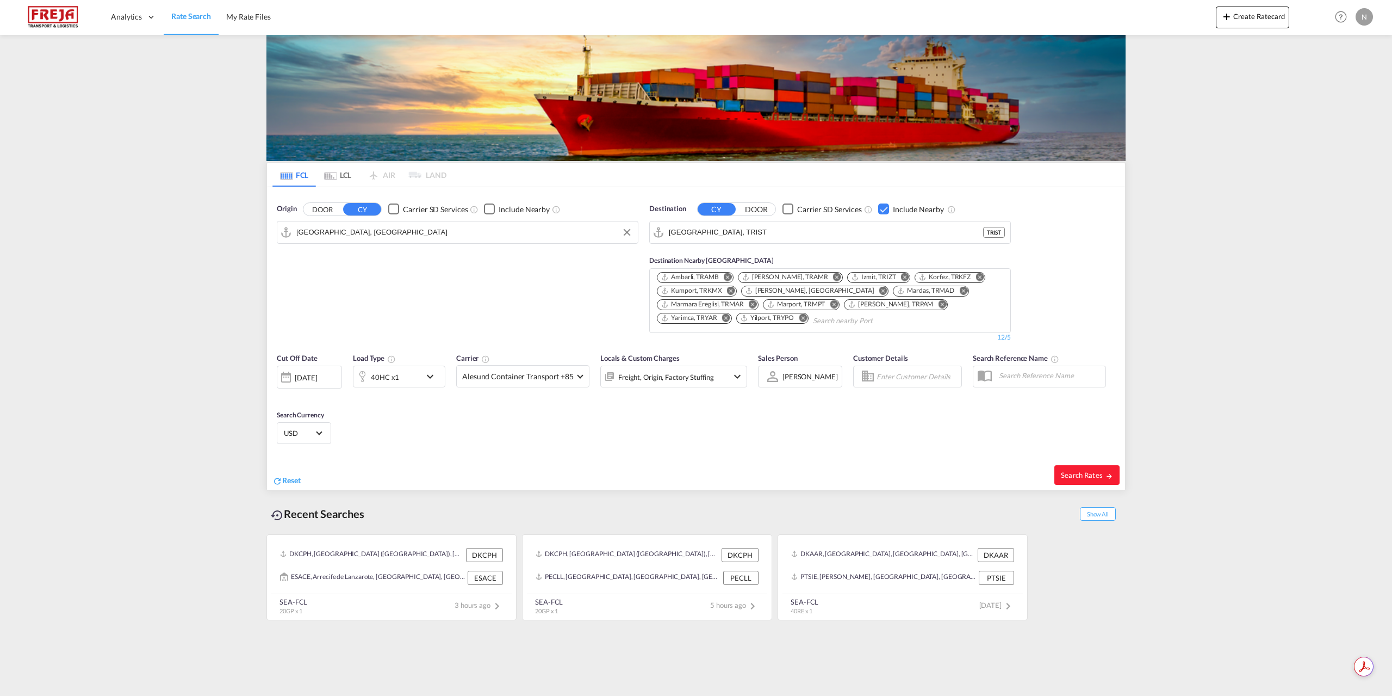 The height and width of the screenshot is (696, 1392). I want to click on button: icon-plus 400-fgCreate Ratecard, so click(1252, 17).